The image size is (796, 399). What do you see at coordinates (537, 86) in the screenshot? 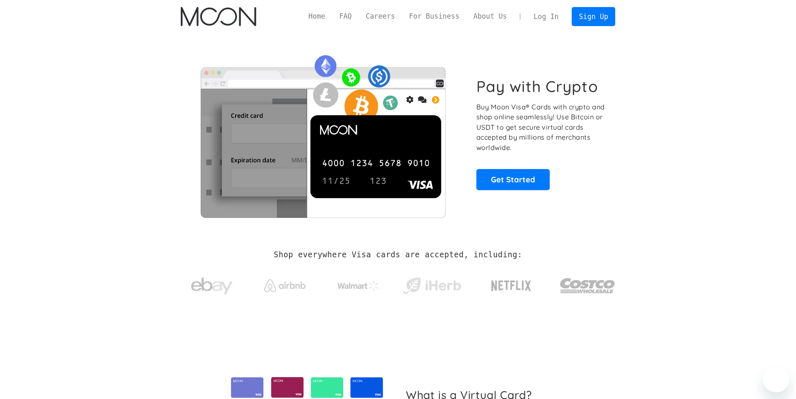
I see `h1: Pay with Crypto` at bounding box center [537, 86].